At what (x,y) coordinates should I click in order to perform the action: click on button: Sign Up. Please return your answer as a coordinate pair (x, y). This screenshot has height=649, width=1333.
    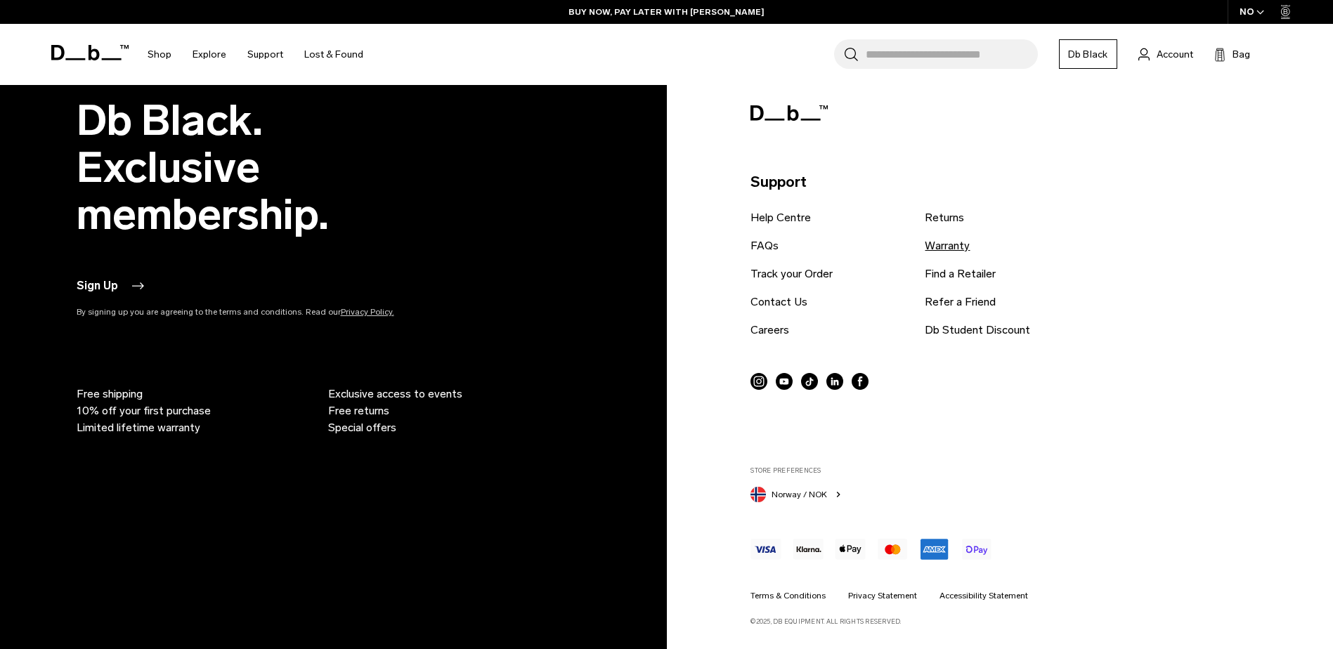
    Looking at the image, I should click on (111, 286).